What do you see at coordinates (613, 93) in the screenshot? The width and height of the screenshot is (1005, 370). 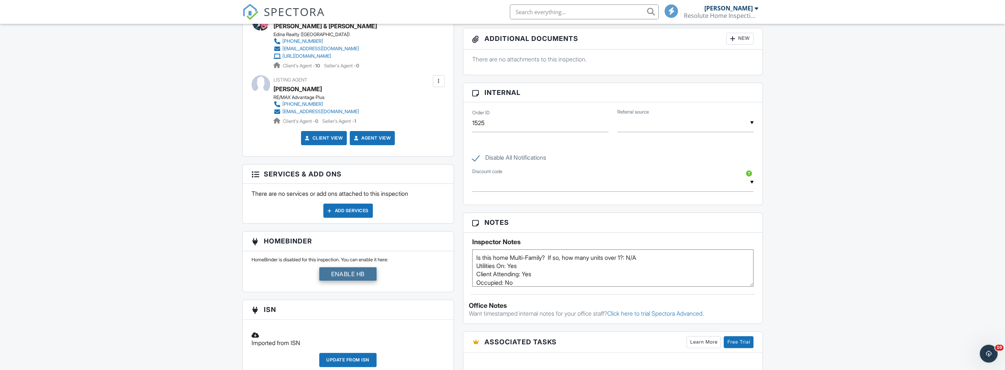 I see `h3: Internal` at bounding box center [613, 93].